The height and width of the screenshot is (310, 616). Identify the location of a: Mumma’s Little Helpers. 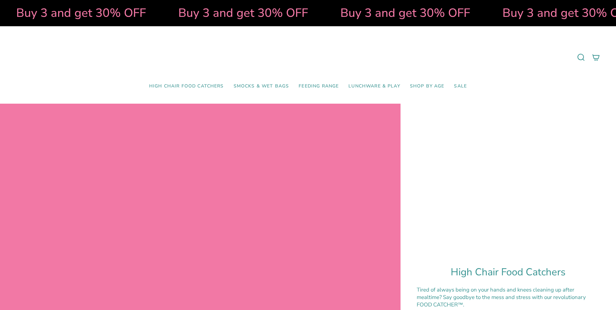
(308, 57).